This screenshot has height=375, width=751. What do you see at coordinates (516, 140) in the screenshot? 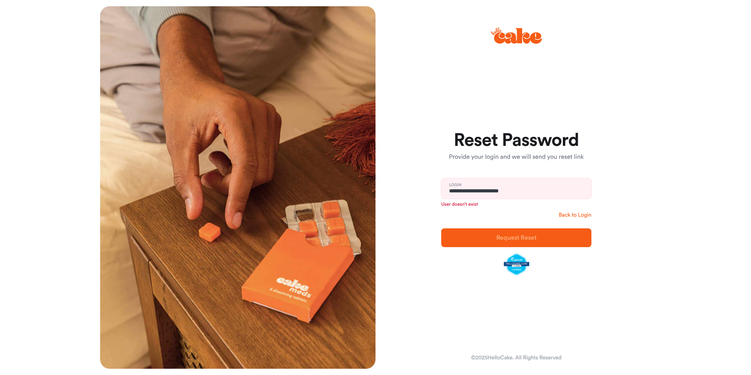
I see `h1: Reset Password` at bounding box center [516, 140].